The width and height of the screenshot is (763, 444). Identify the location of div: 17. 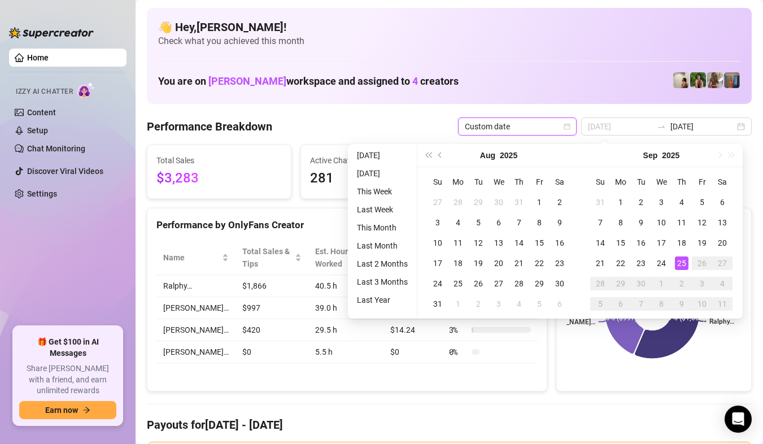
(662, 243).